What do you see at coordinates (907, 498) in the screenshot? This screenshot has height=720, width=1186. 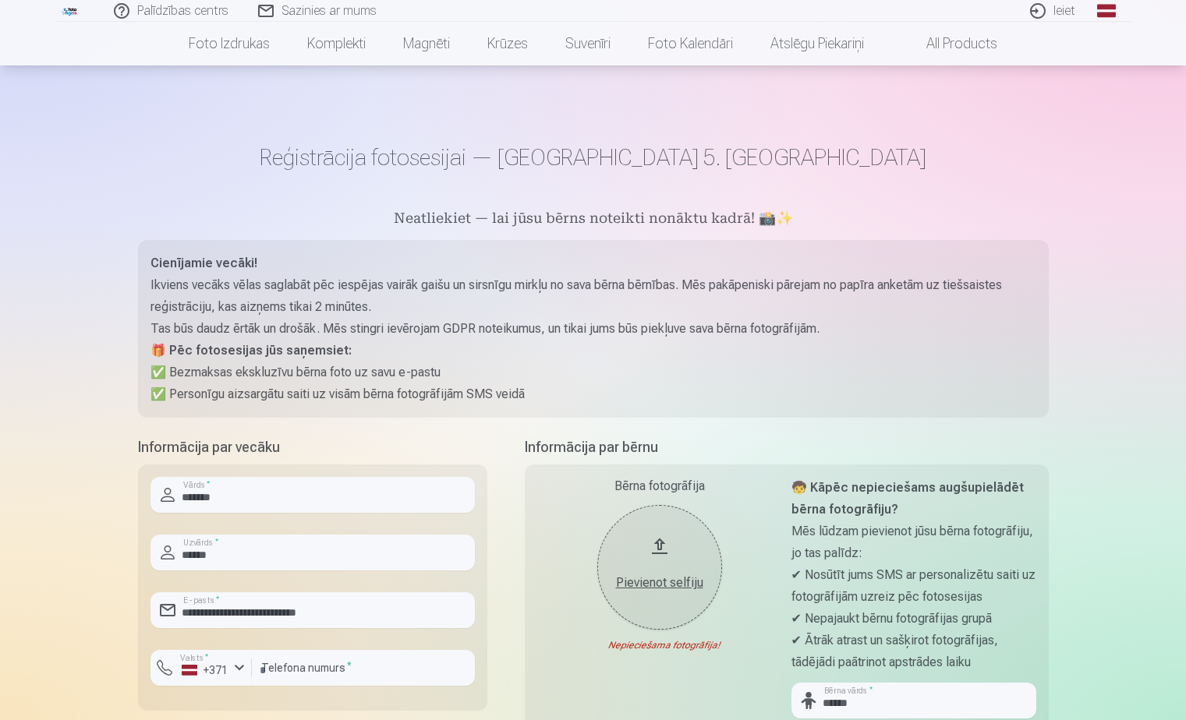 I see `strong: 🧒 Kāpēc nepieciešams augšupielādēt bērna fotogrāfiju?` at bounding box center [907, 498].